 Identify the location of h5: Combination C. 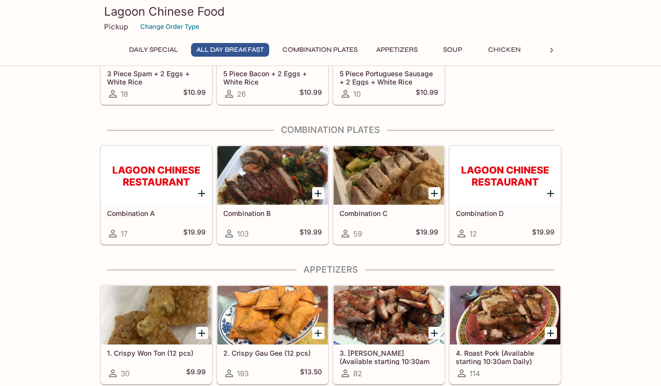
(389, 213).